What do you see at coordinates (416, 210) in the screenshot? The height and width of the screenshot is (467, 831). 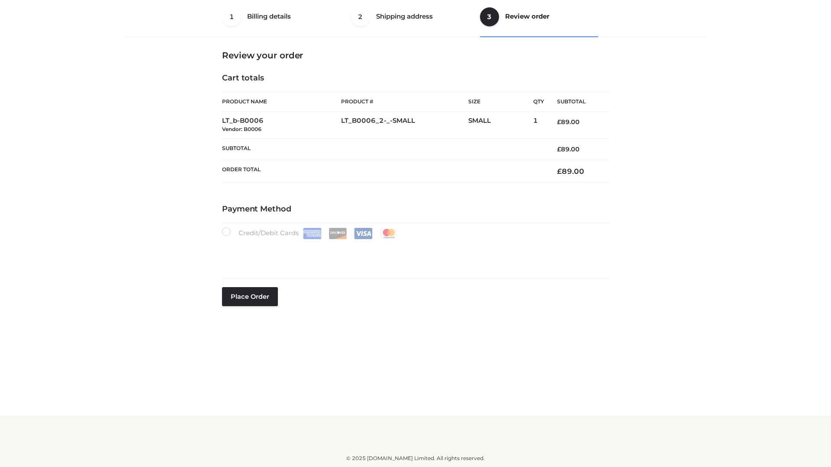 I see `h4: Payment Method` at bounding box center [416, 210].